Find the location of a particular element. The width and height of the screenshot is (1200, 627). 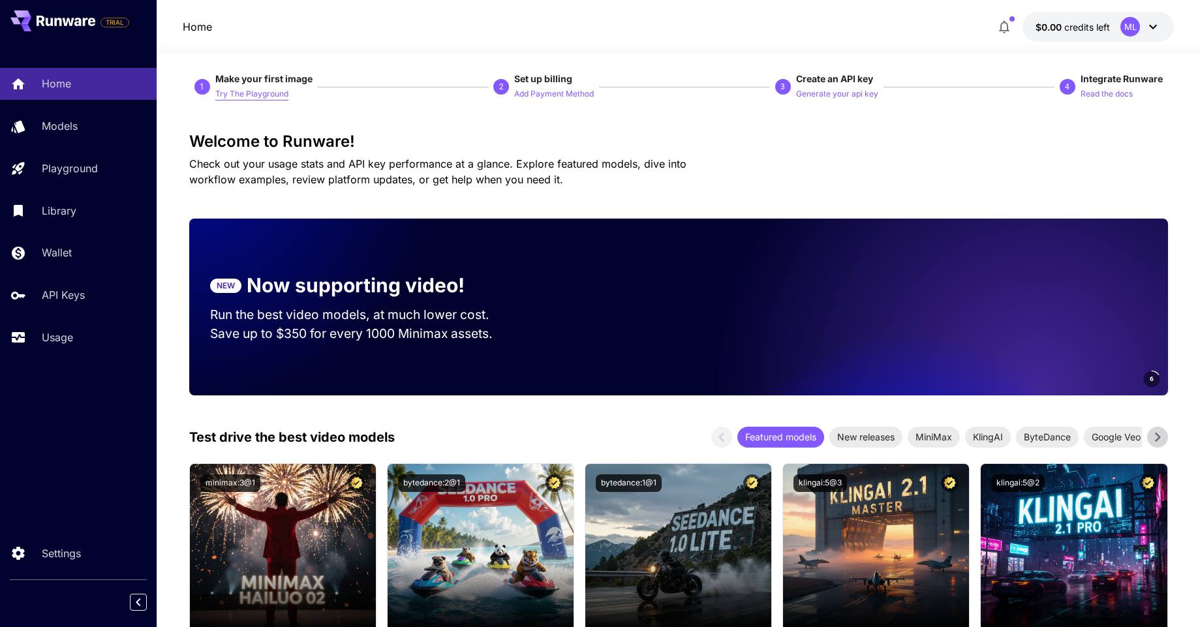

span: Google Veo is located at coordinates (1116, 437).